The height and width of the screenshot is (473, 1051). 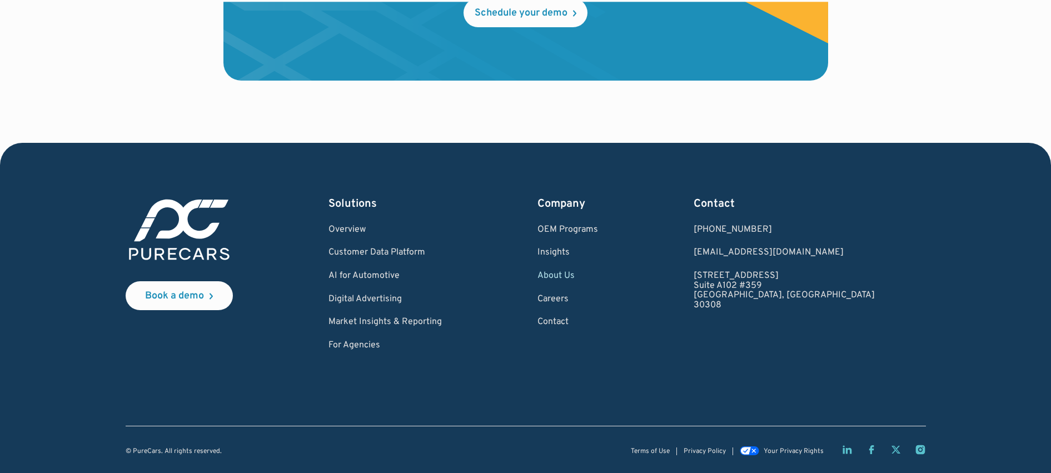 What do you see at coordinates (179, 296) in the screenshot?
I see `a: Book a demo` at bounding box center [179, 296].